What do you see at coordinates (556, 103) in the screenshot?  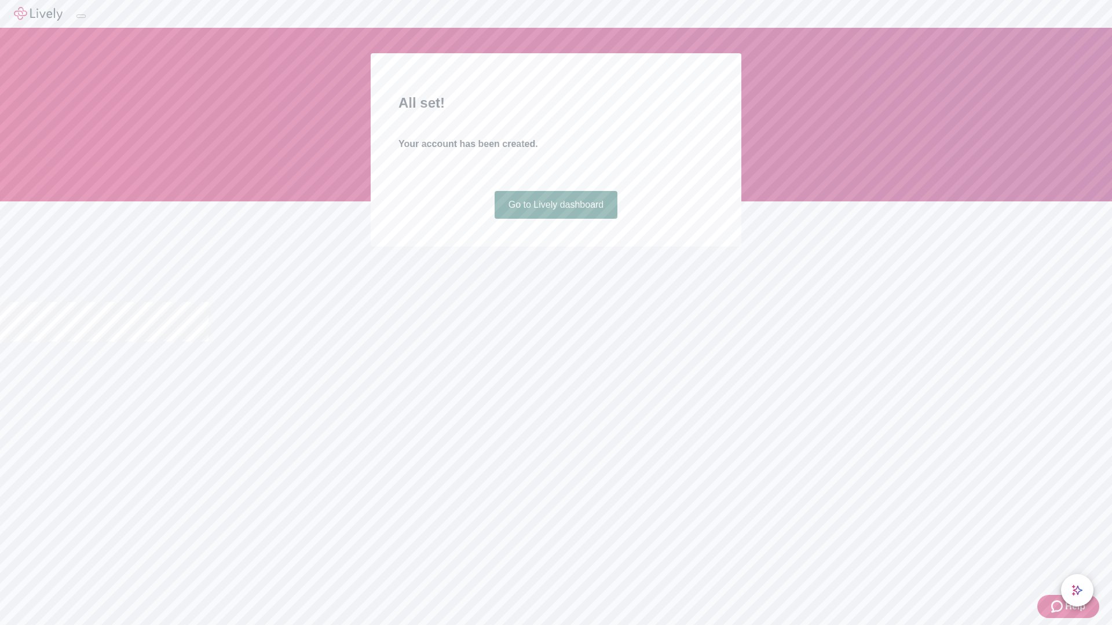 I see `h2: All set!` at bounding box center [556, 103].